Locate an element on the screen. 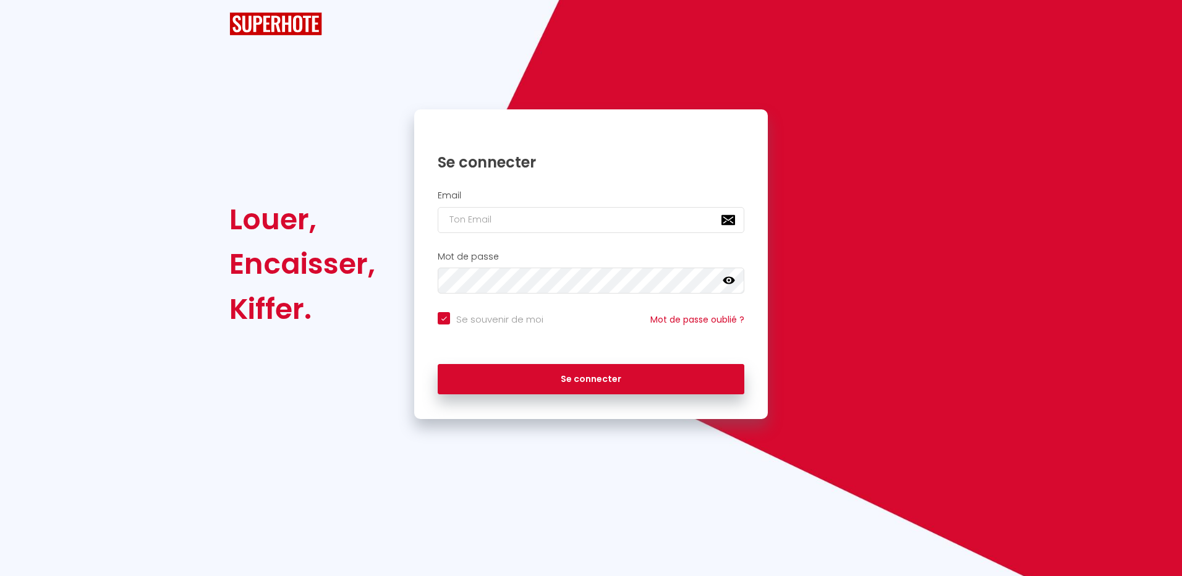 This screenshot has height=576, width=1182. h1: Se connecter is located at coordinates (591, 162).